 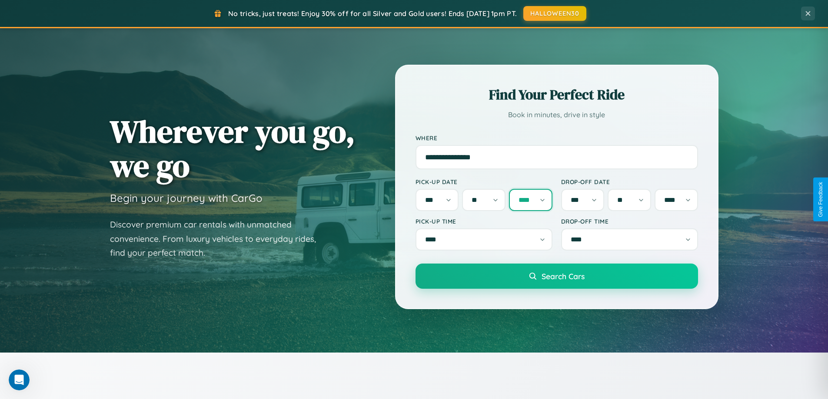 I want to click on button: HALLOWEEN30, so click(x=554, y=13).